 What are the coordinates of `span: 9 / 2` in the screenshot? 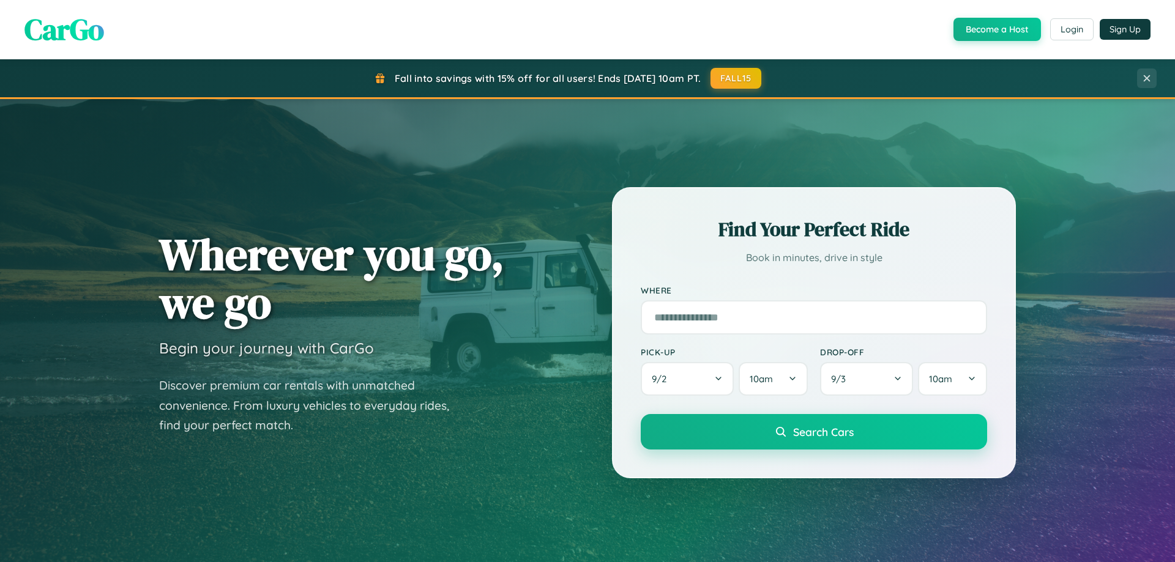 It's located at (662, 379).